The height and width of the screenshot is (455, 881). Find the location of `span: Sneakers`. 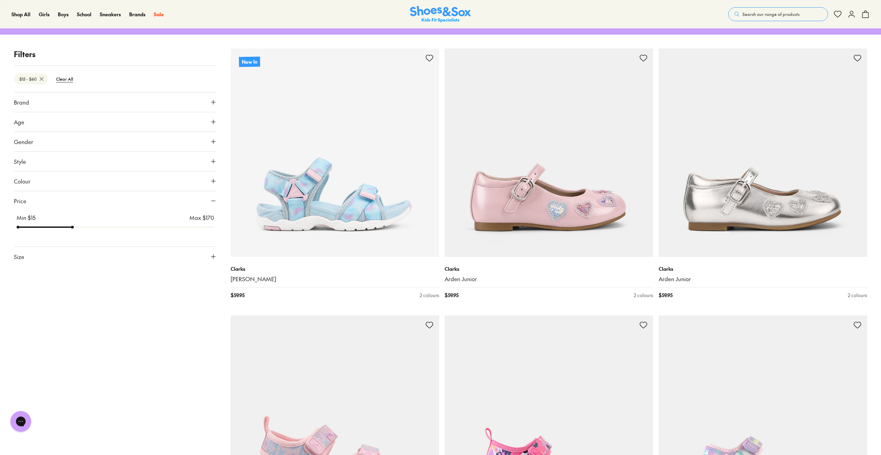

span: Sneakers is located at coordinates (110, 14).